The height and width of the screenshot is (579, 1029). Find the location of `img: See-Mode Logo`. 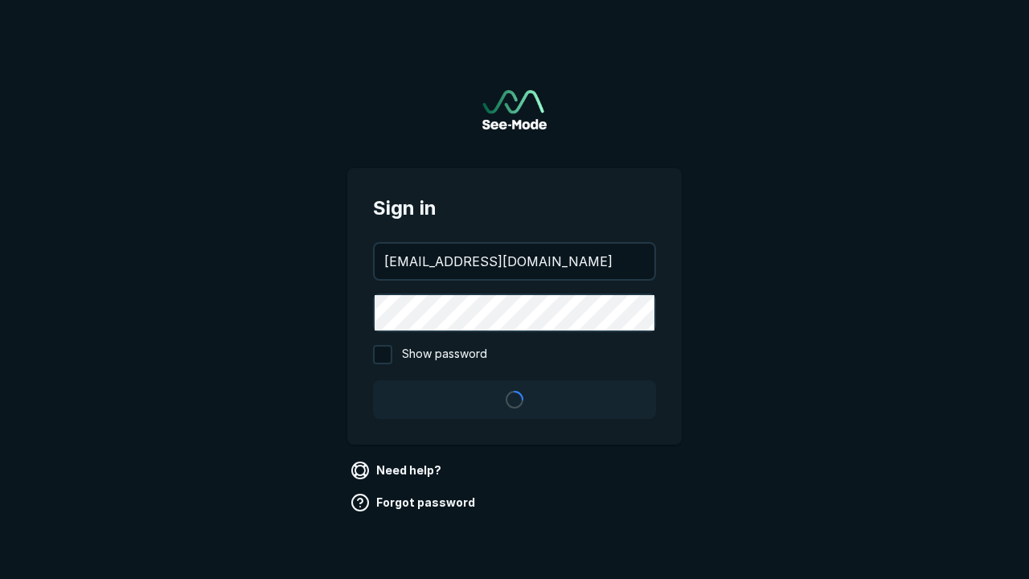

img: See-Mode Logo is located at coordinates (514, 109).